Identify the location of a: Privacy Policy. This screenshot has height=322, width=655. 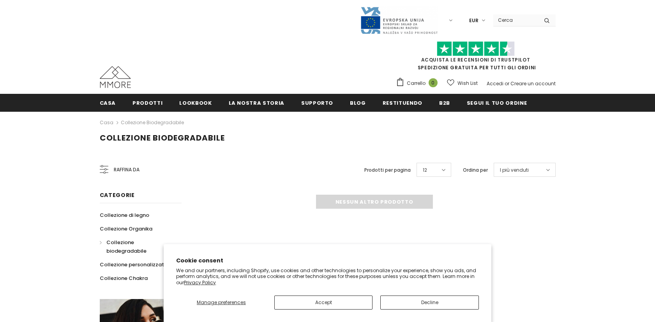
(200, 283).